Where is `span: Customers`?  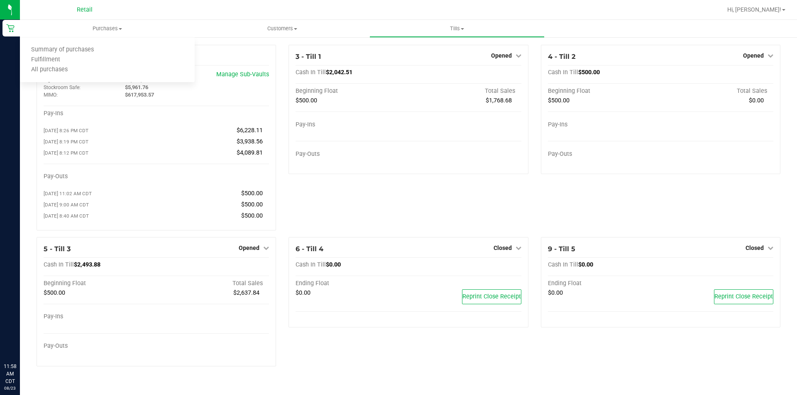
span: Customers is located at coordinates (282, 29).